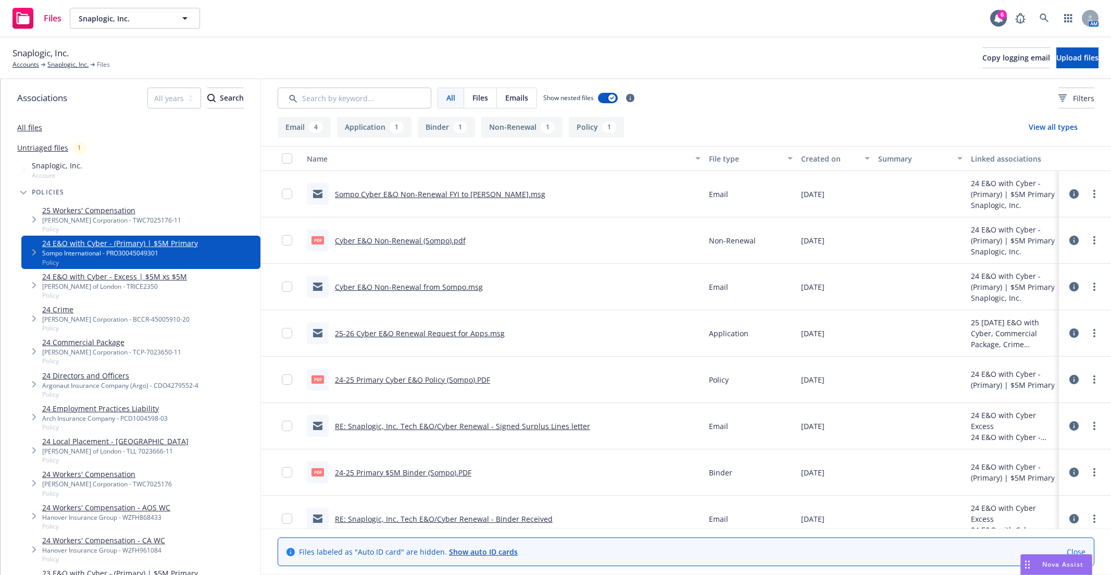 This screenshot has width=1111, height=575. I want to click on div: Search, so click(226, 98).